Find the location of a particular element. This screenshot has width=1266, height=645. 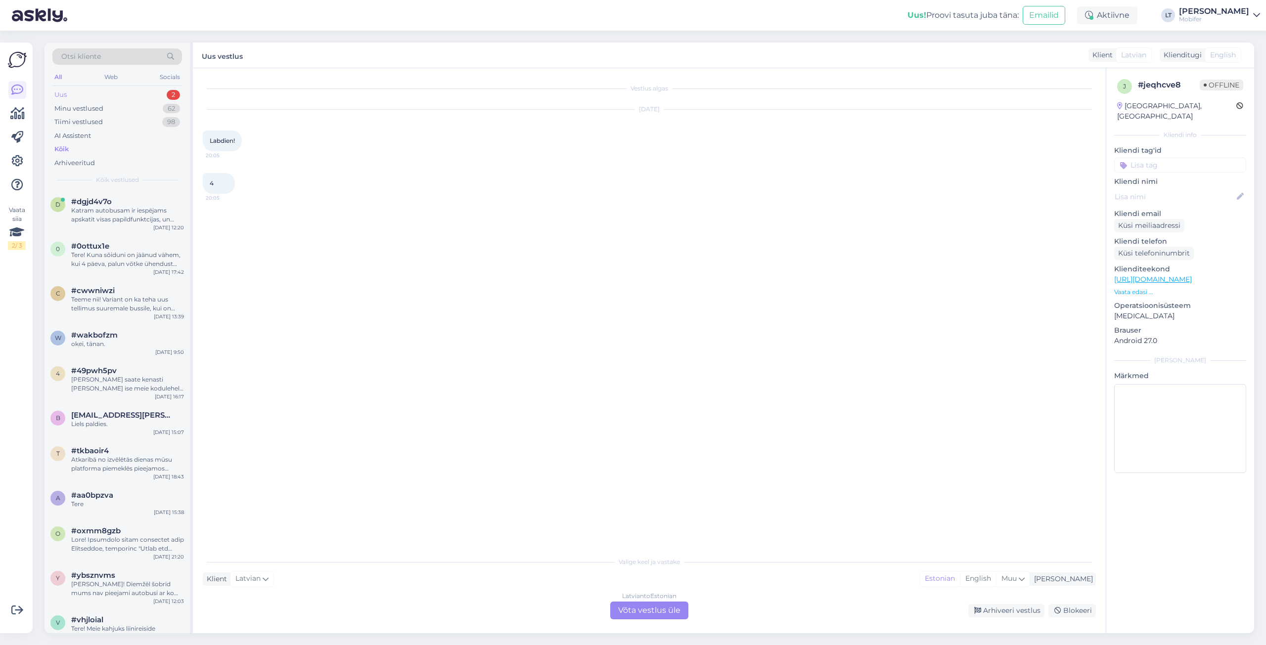

div: Võta vestlus üle is located at coordinates (649, 611).